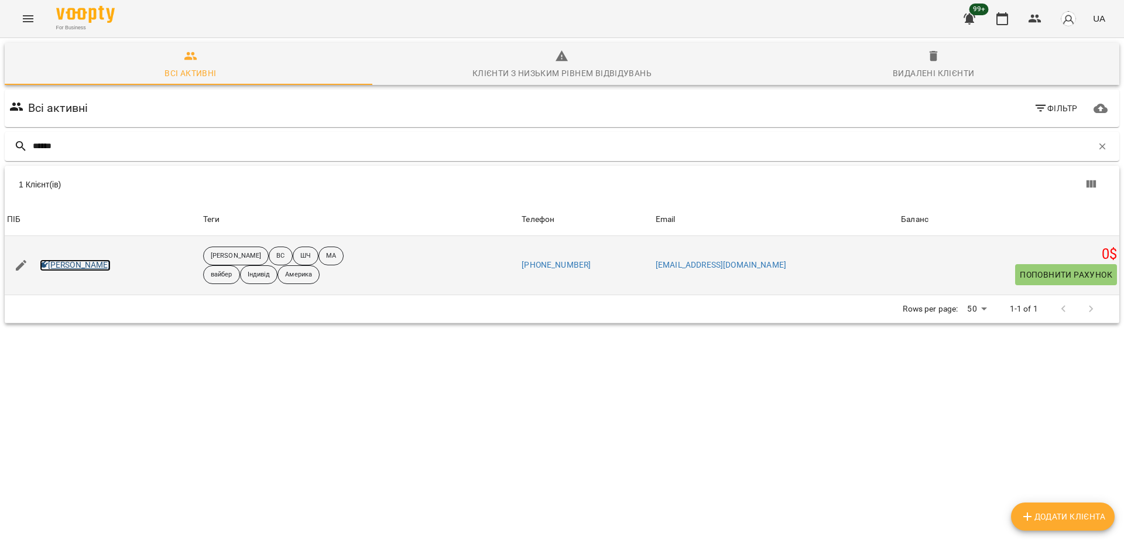  I want to click on p: Rows per page:, so click(930, 309).